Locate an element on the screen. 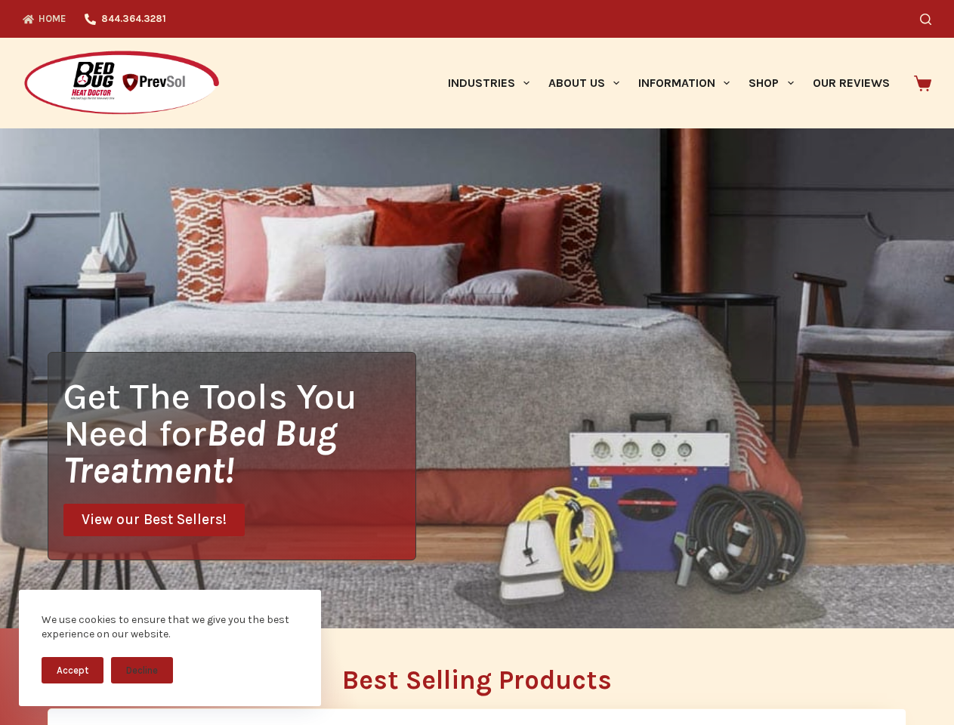 Image resolution: width=954 pixels, height=725 pixels. button: Accept is located at coordinates (72, 670).